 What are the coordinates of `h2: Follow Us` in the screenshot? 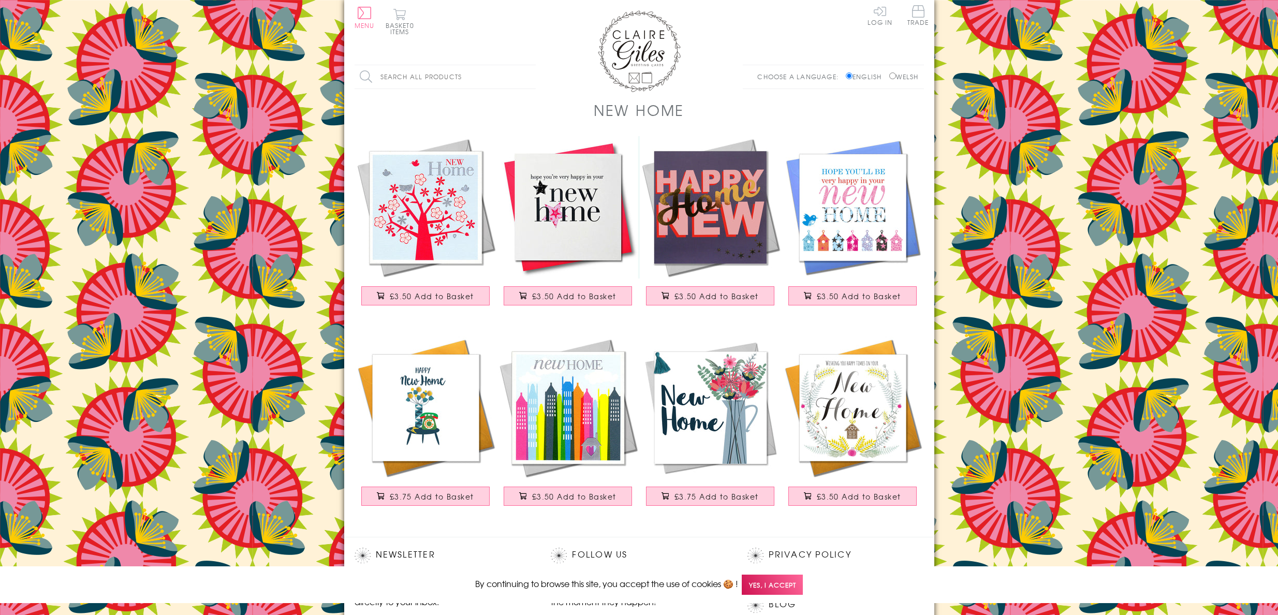 It's located at (639, 555).